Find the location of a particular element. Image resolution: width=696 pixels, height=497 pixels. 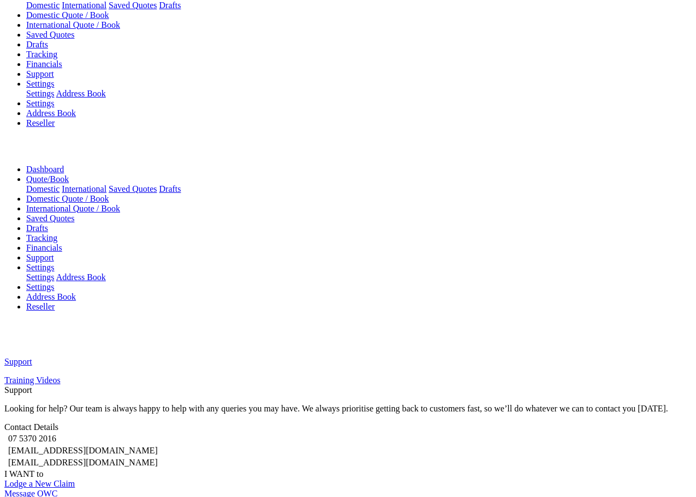

a: Training Videos is located at coordinates (347, 381).